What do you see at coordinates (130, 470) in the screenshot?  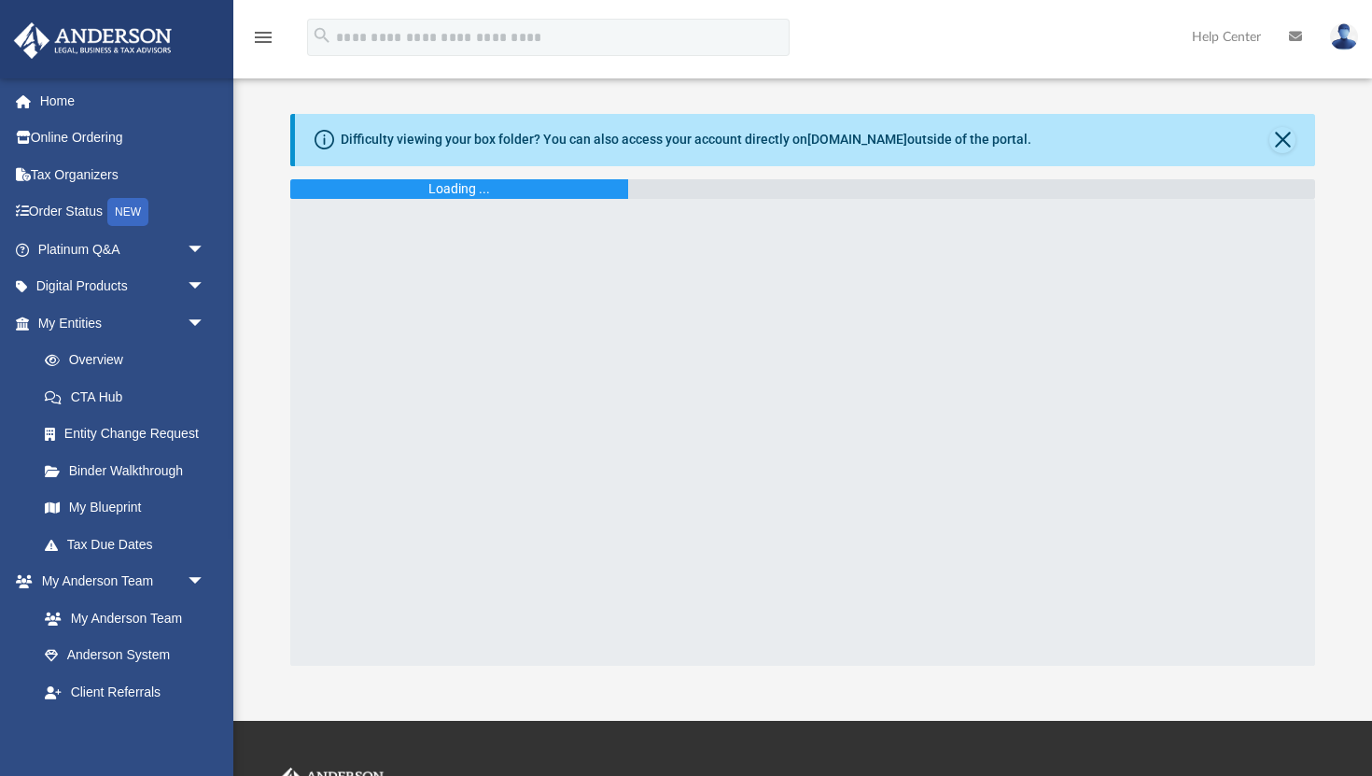 I see `a: Binder Walkthrough` at bounding box center [130, 470].